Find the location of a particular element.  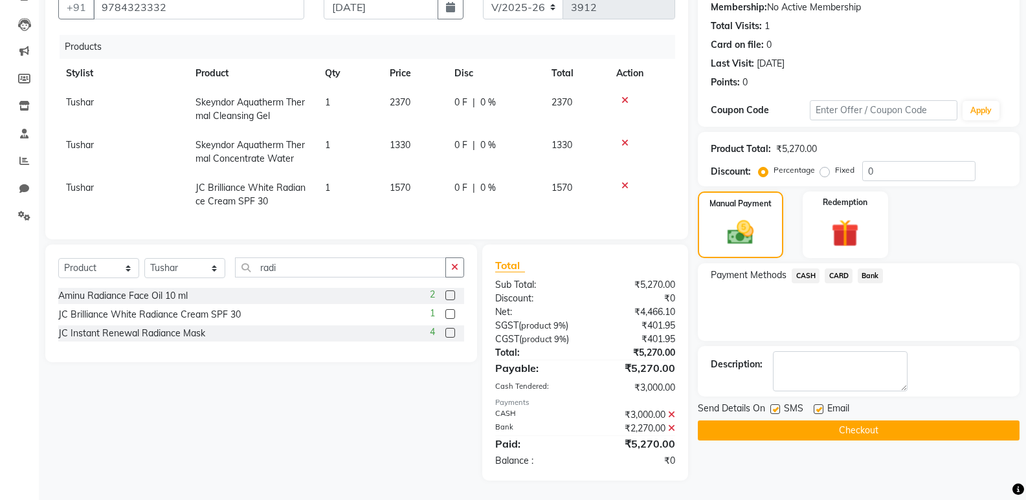

span: JC Brilliance White Radiance Cream SPF 30 is located at coordinates (251, 194).